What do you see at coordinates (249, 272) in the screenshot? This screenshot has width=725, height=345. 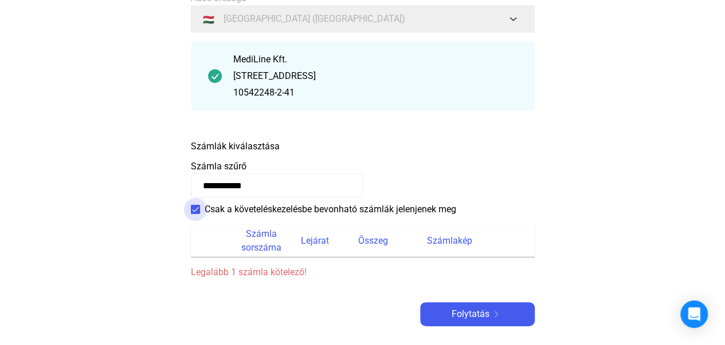 I see `font: Legalább 1 számla kötelező!` at bounding box center [249, 272].